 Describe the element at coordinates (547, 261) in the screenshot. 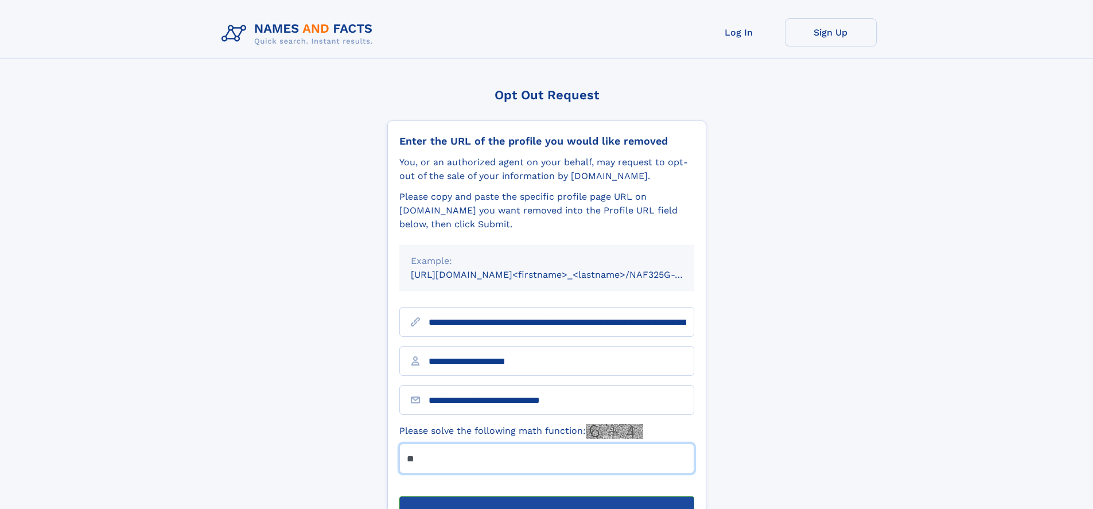

I see `div: Example:` at that location.